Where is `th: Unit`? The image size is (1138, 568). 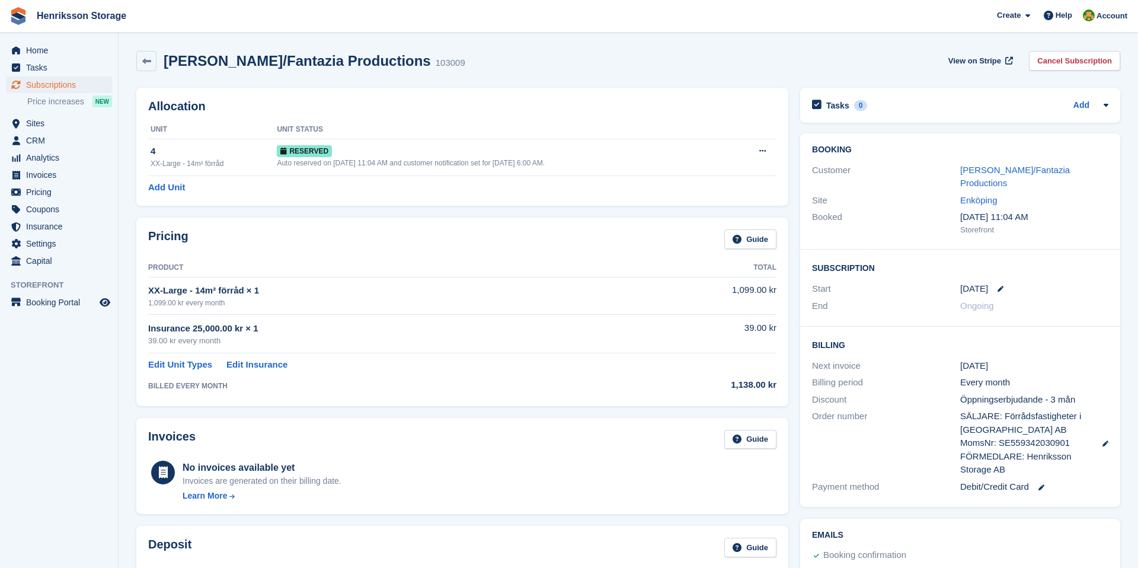 th: Unit is located at coordinates (212, 130).